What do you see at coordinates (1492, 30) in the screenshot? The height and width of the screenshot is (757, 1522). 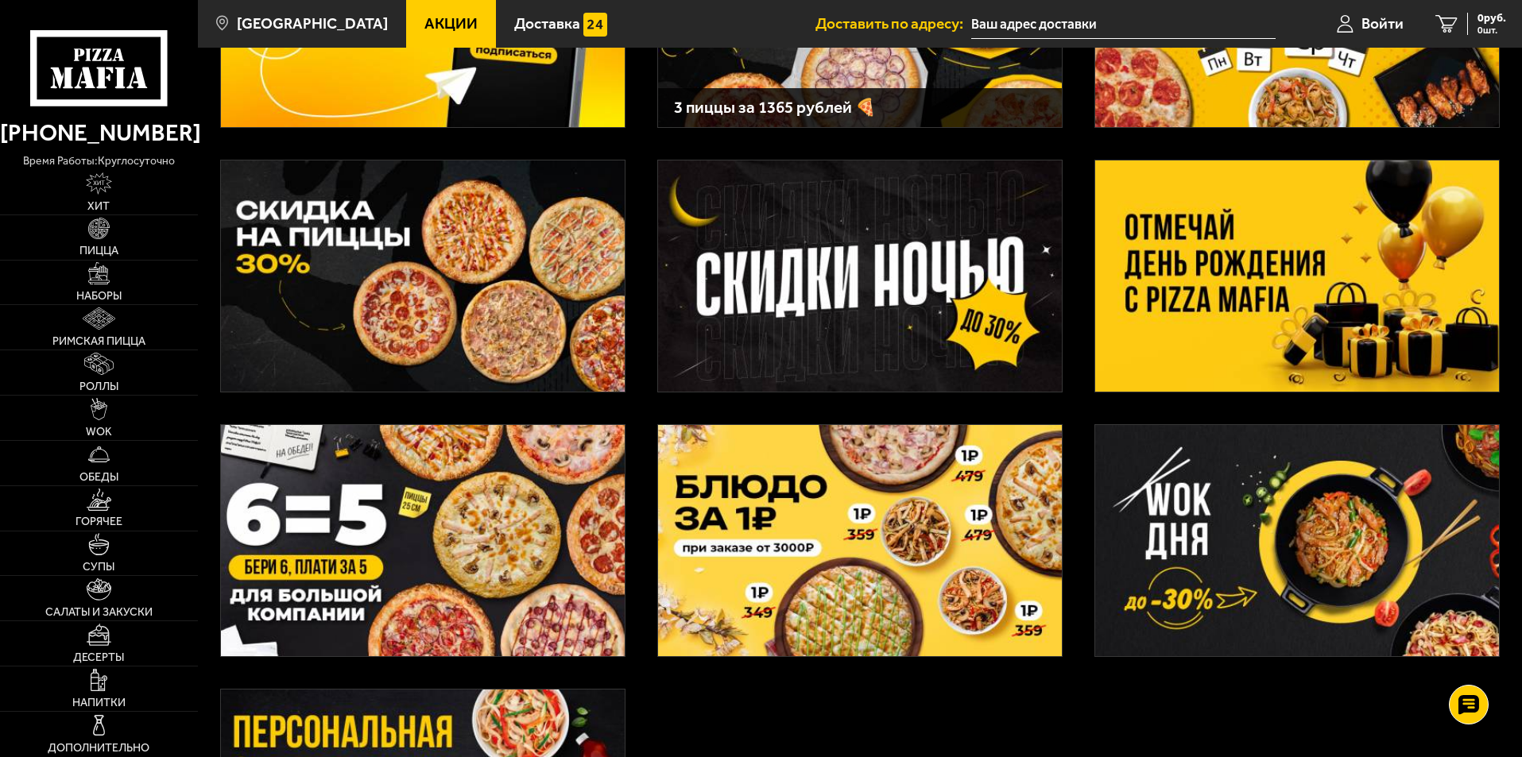 I see `span: 0 шт.` at bounding box center [1492, 30].